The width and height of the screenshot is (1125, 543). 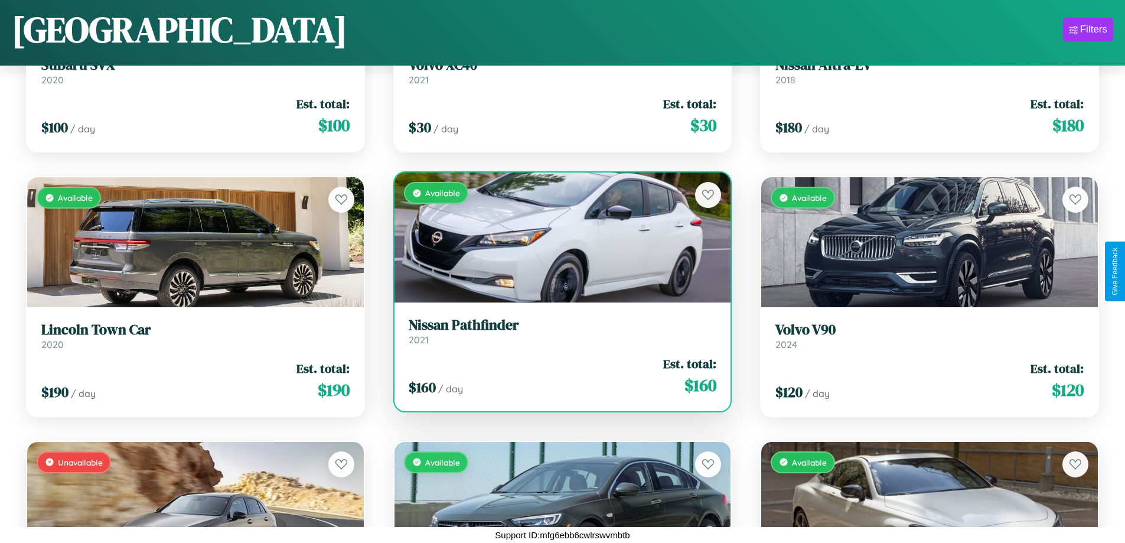 What do you see at coordinates (930, 65) in the screenshot?
I see `h3: Nissan Altra-EV` at bounding box center [930, 65].